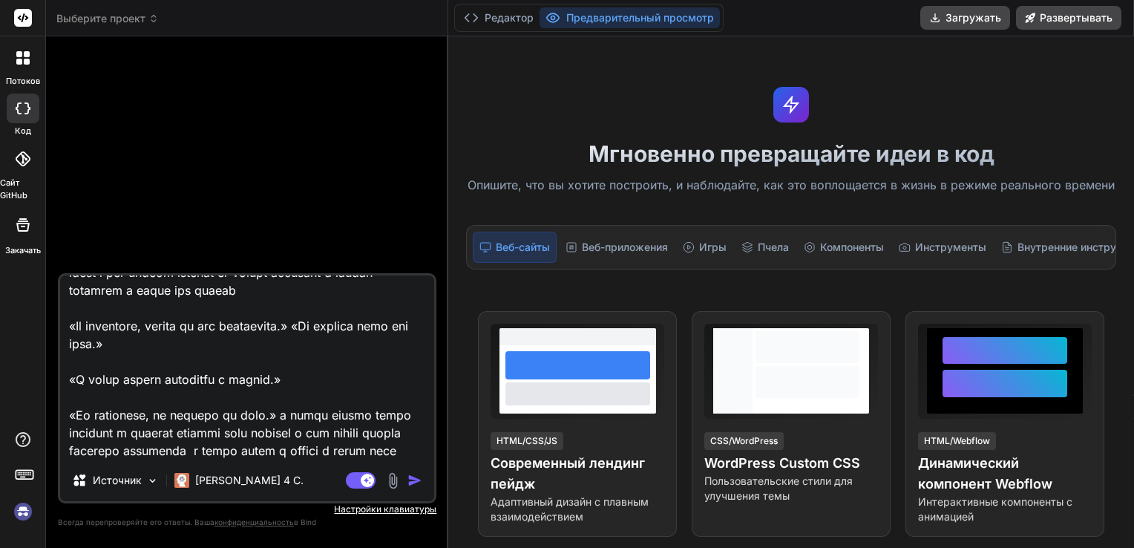 Image resolution: width=1134 pixels, height=548 pixels. Describe the element at coordinates (578, 509) in the screenshot. I see `p: Адаптивный дизайн с плавным взаимодействием` at that location.